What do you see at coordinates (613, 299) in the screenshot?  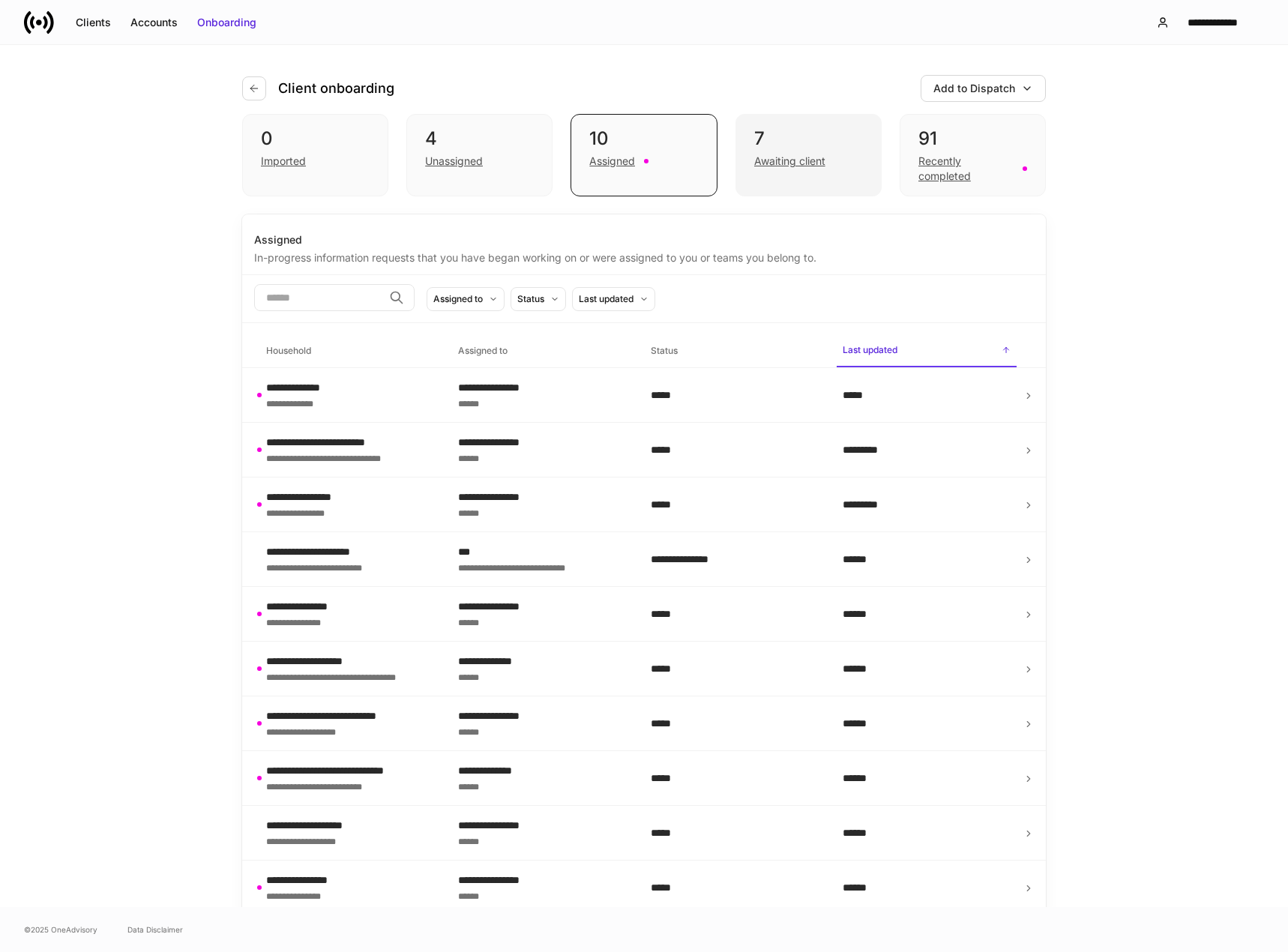 I see `button: Last updated` at bounding box center [613, 299].